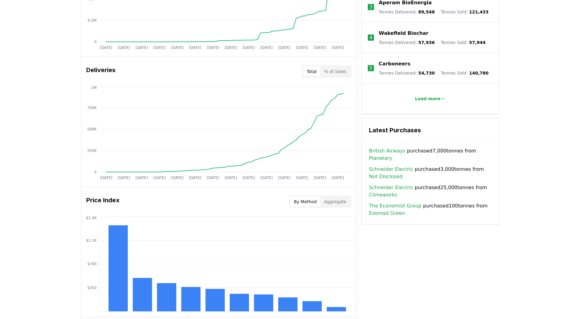 This screenshot has height=319, width=580. Describe the element at coordinates (395, 206) in the screenshot. I see `a: The Economist Group` at that location.